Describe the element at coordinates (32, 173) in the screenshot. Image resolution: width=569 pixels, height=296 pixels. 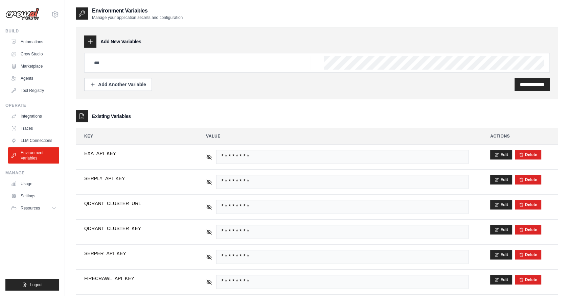
I see `div: Manage` at that location.